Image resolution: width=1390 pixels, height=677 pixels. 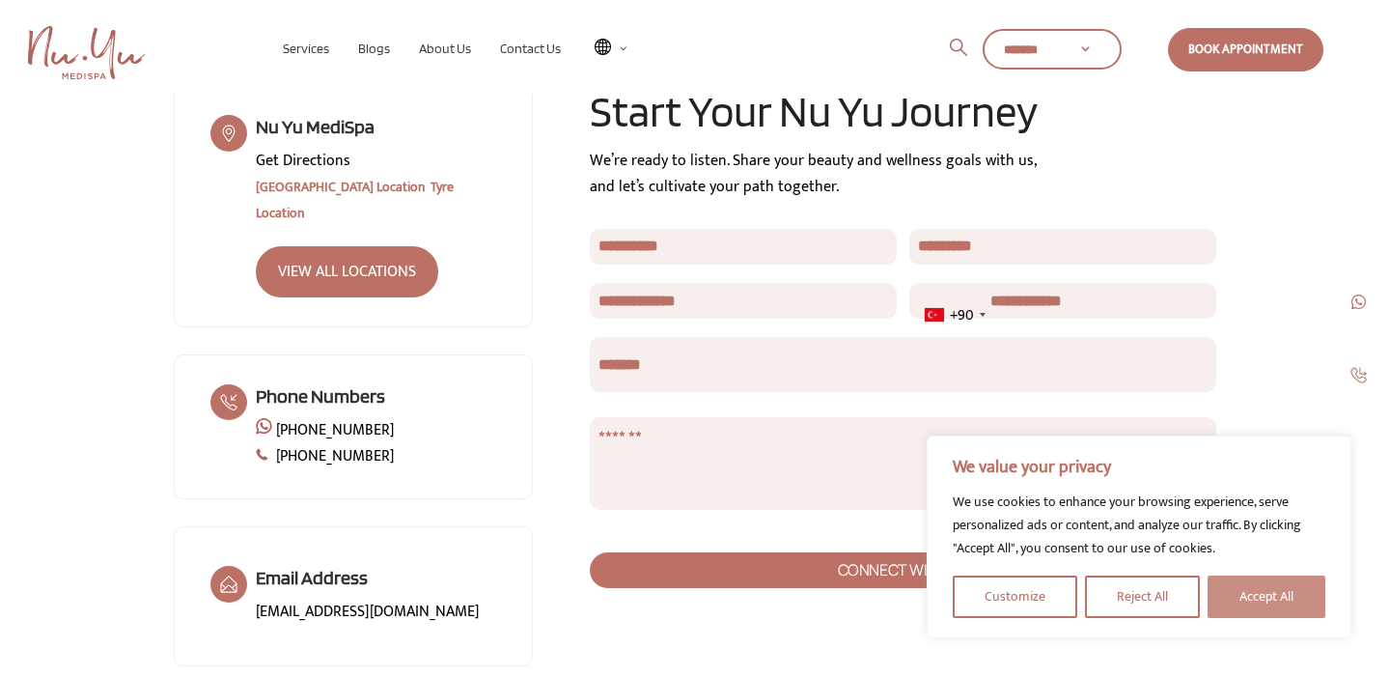 What do you see at coordinates (306, 48) in the screenshot?
I see `span: Services` at bounding box center [306, 48].